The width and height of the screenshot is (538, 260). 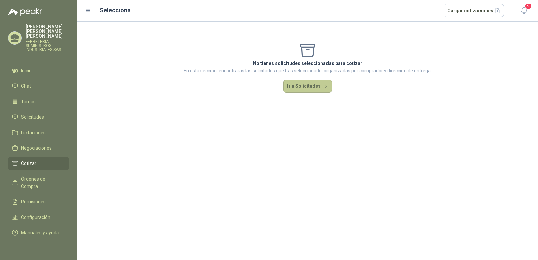 What do you see at coordinates (308, 63) in the screenshot?
I see `p: No tienes solicitudes seleccionadas para cotizar` at bounding box center [308, 63].